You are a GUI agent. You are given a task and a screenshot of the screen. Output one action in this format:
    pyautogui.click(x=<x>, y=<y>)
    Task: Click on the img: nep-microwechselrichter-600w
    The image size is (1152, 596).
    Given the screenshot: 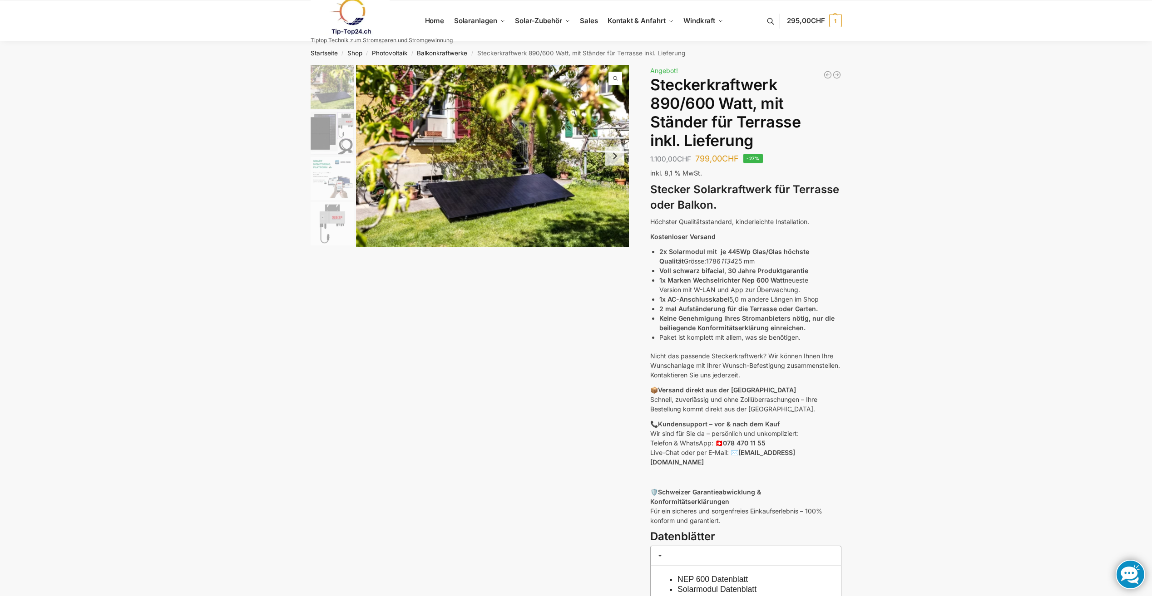 What is the action you would take?
    pyautogui.click(x=332, y=224)
    